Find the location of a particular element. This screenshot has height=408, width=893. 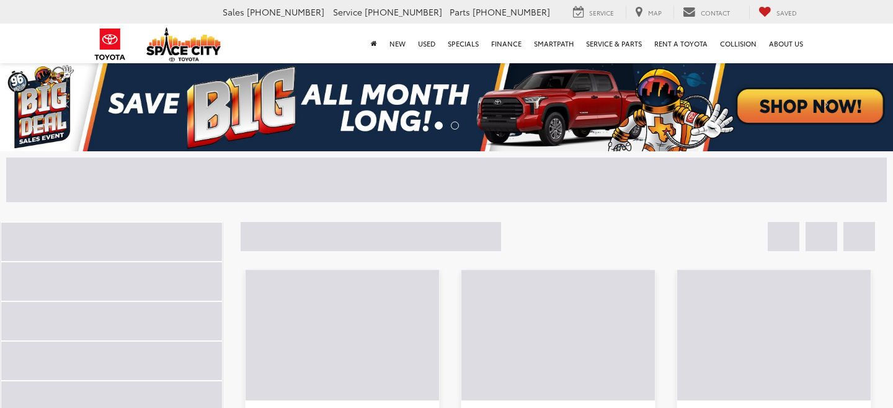

a: Used is located at coordinates (427, 43).